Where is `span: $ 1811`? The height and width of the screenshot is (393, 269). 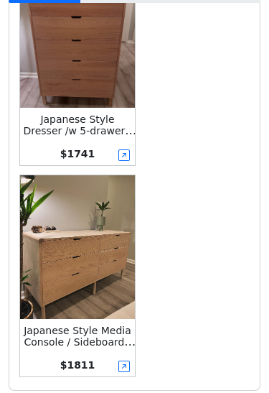 span: $ 1811 is located at coordinates (78, 365).